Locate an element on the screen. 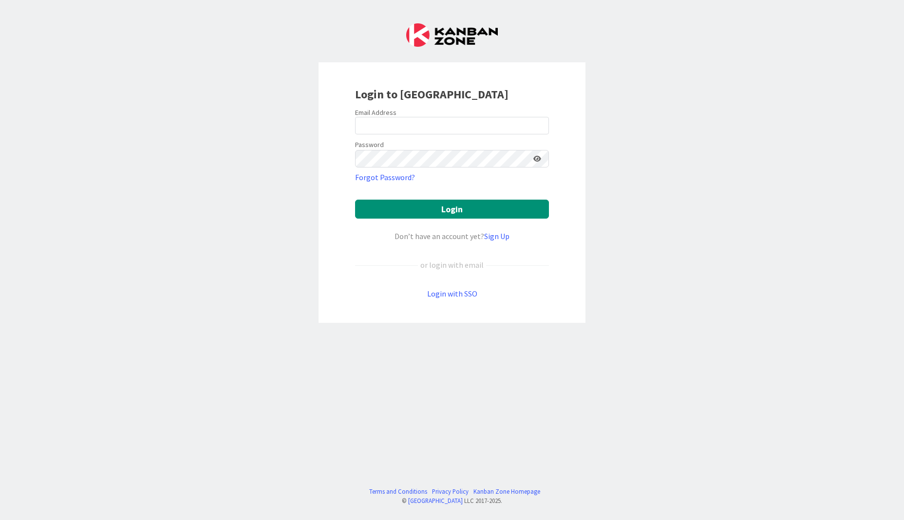 The width and height of the screenshot is (904, 520). div: © LLC 2017- 2025 . is located at coordinates (452, 501).